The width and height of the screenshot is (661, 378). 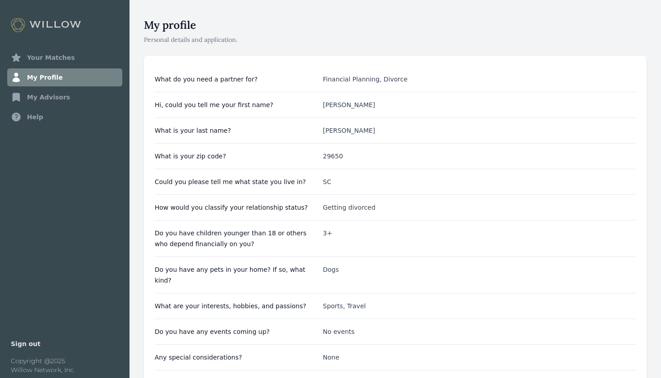 I want to click on dt: Do you have any events coming up?, so click(x=232, y=331).